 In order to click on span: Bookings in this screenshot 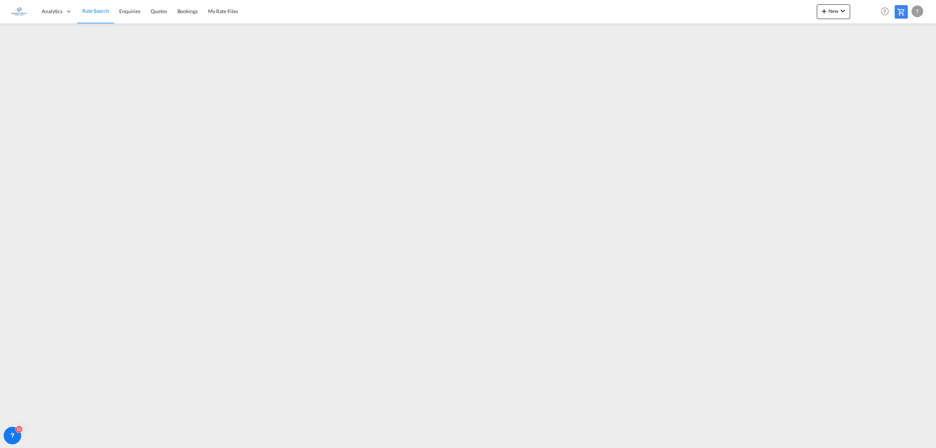, I will do `click(188, 11)`.